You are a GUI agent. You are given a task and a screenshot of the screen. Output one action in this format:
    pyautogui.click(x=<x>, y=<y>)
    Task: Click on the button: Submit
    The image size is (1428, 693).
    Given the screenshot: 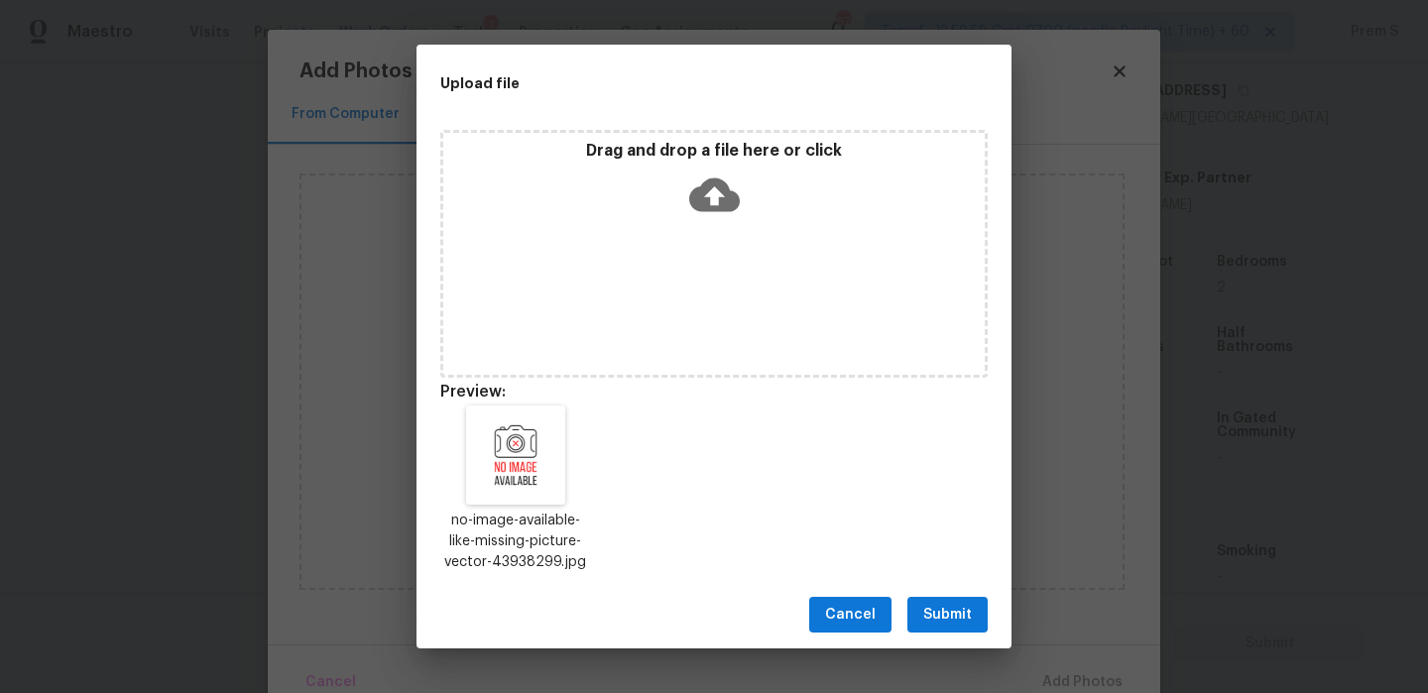 What is the action you would take?
    pyautogui.click(x=947, y=615)
    